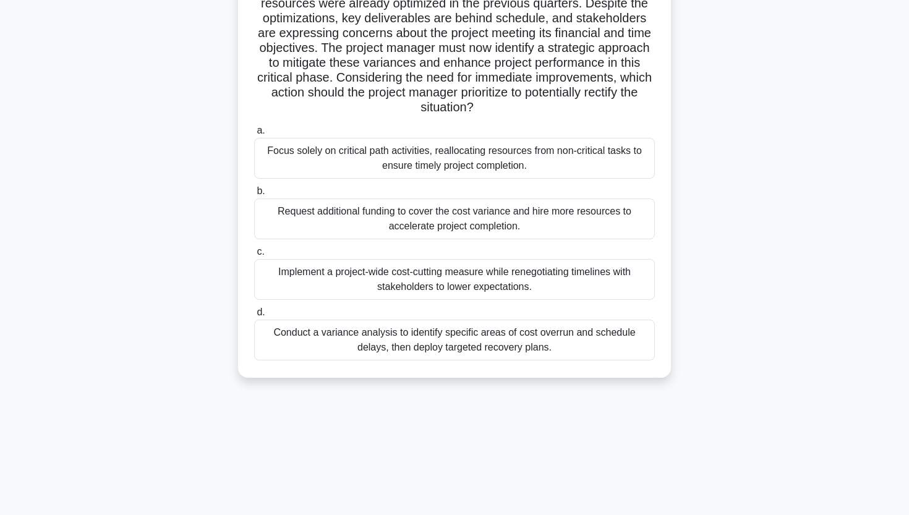 The width and height of the screenshot is (909, 515). Describe the element at coordinates (454, 219) in the screenshot. I see `div: Request additional funding to cover the cost variance and hire more resources to accelerate proje...` at that location.